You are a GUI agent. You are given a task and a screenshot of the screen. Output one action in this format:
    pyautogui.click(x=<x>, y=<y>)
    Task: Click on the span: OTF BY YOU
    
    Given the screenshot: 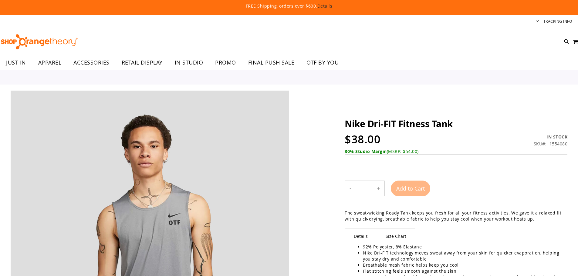 What is the action you would take?
    pyautogui.click(x=322, y=62)
    